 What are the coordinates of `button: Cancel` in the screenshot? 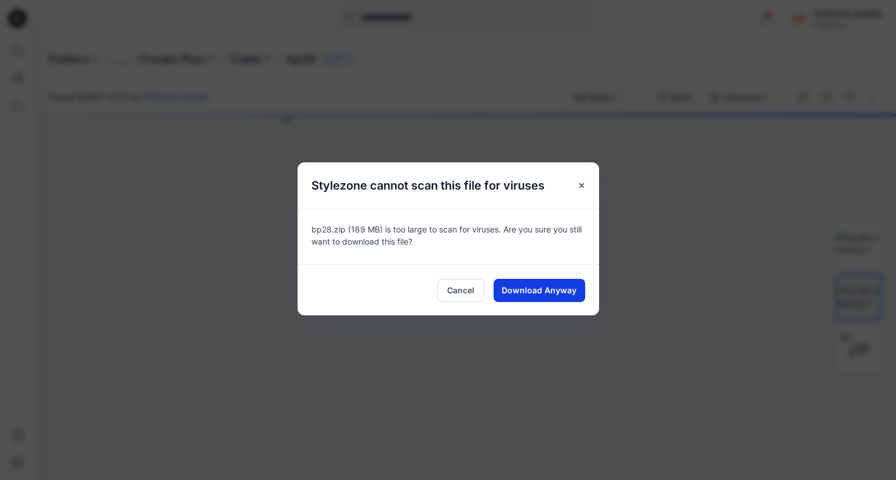 It's located at (460, 291).